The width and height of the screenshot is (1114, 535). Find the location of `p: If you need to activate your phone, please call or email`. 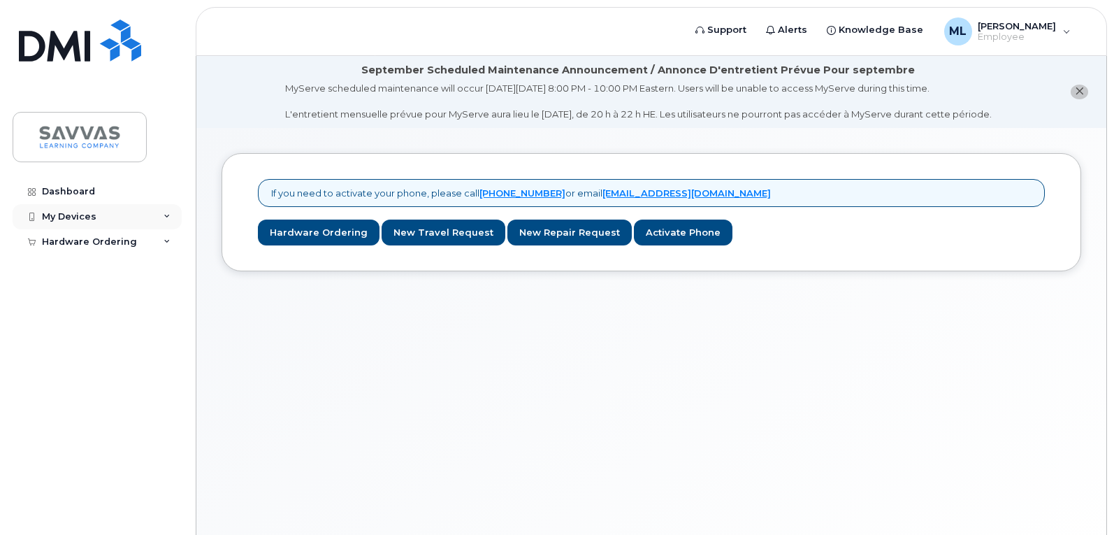

p: If you need to activate your phone, please call or email is located at coordinates (521, 193).